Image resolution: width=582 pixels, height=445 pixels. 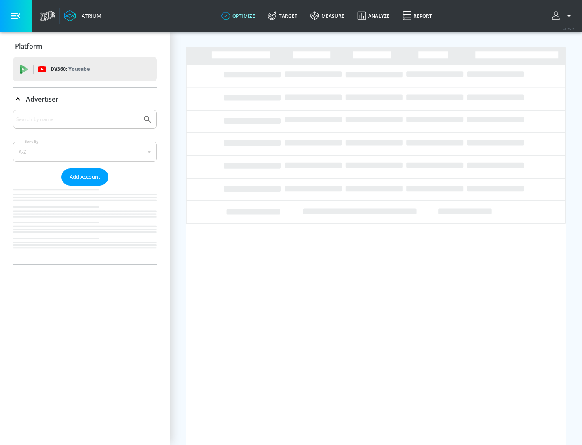 What do you see at coordinates (283, 16) in the screenshot?
I see `a: Target` at bounding box center [283, 16].